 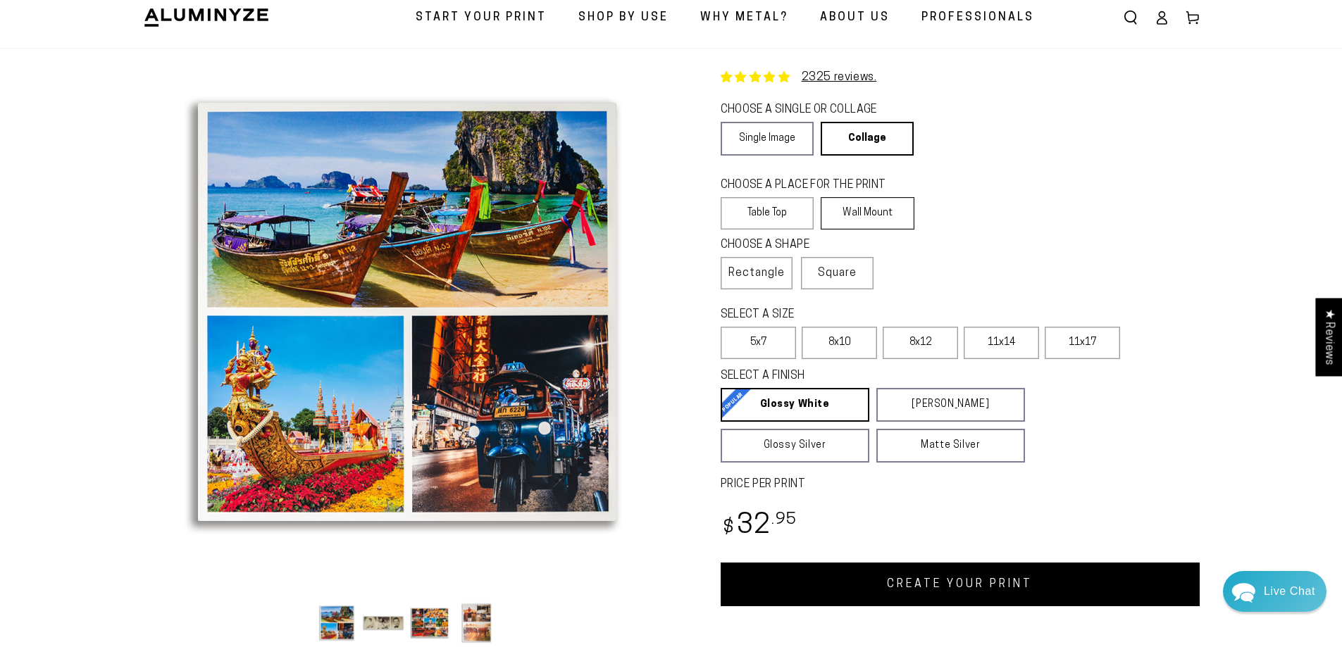 What do you see at coordinates (767, 139) in the screenshot?
I see `a: Single Image` at bounding box center [767, 139].